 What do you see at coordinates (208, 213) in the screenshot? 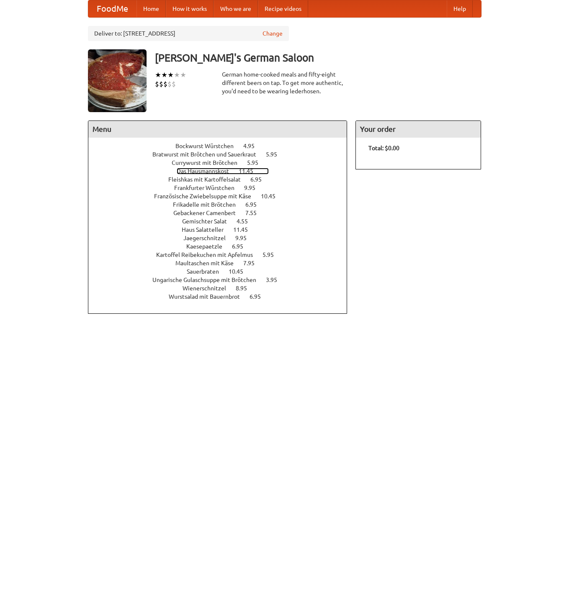
I see `span: Gebackener Camenbert` at bounding box center [208, 213].